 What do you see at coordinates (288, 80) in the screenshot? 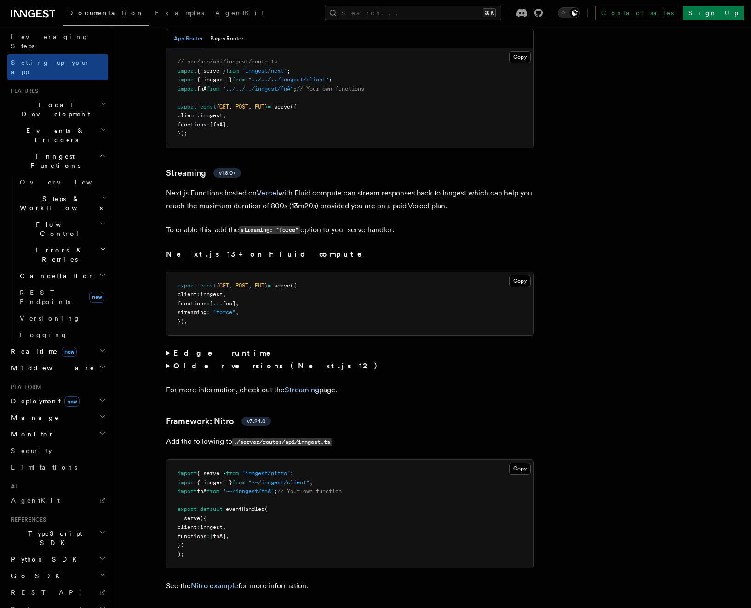
I see `span: "../../../inngest/client"` at bounding box center [288, 80].